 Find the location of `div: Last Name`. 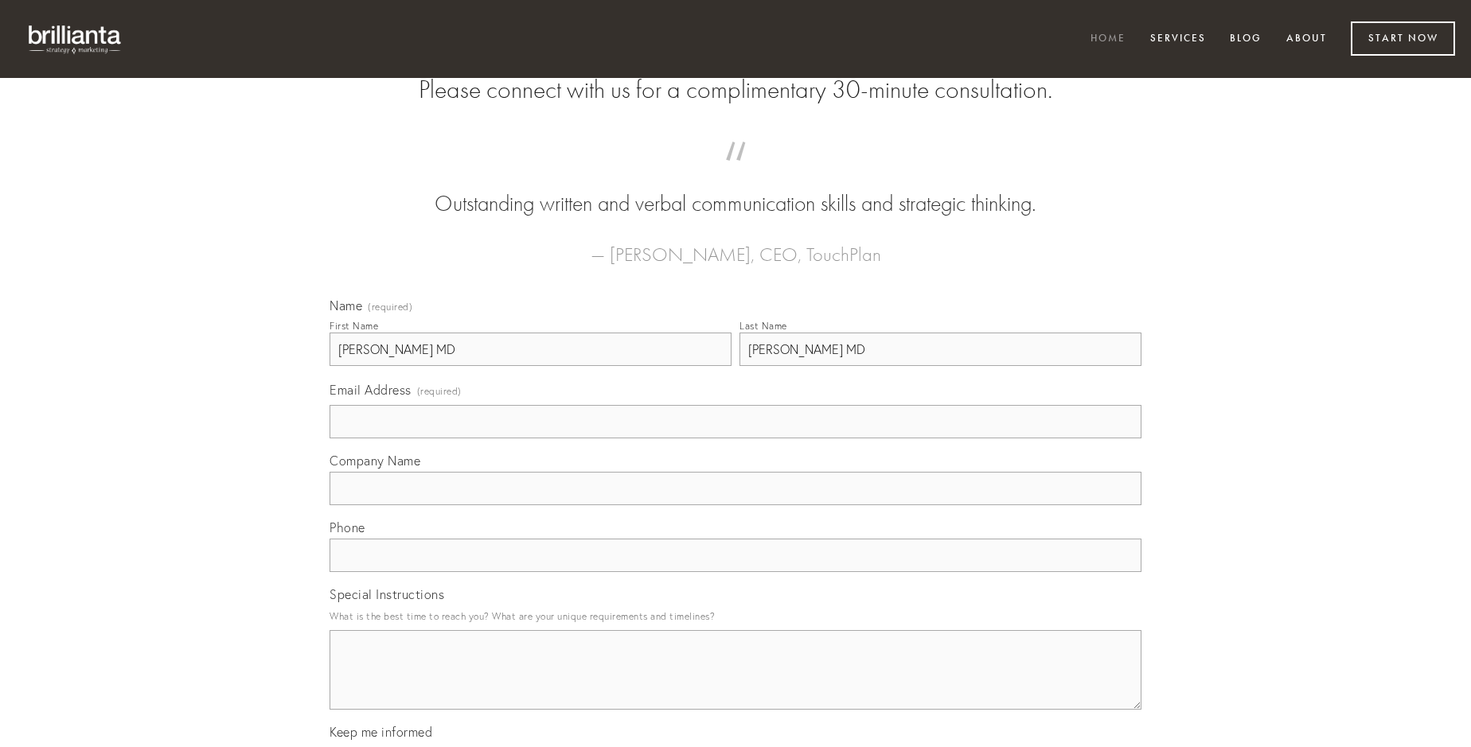

div: Last Name is located at coordinates (763, 325).